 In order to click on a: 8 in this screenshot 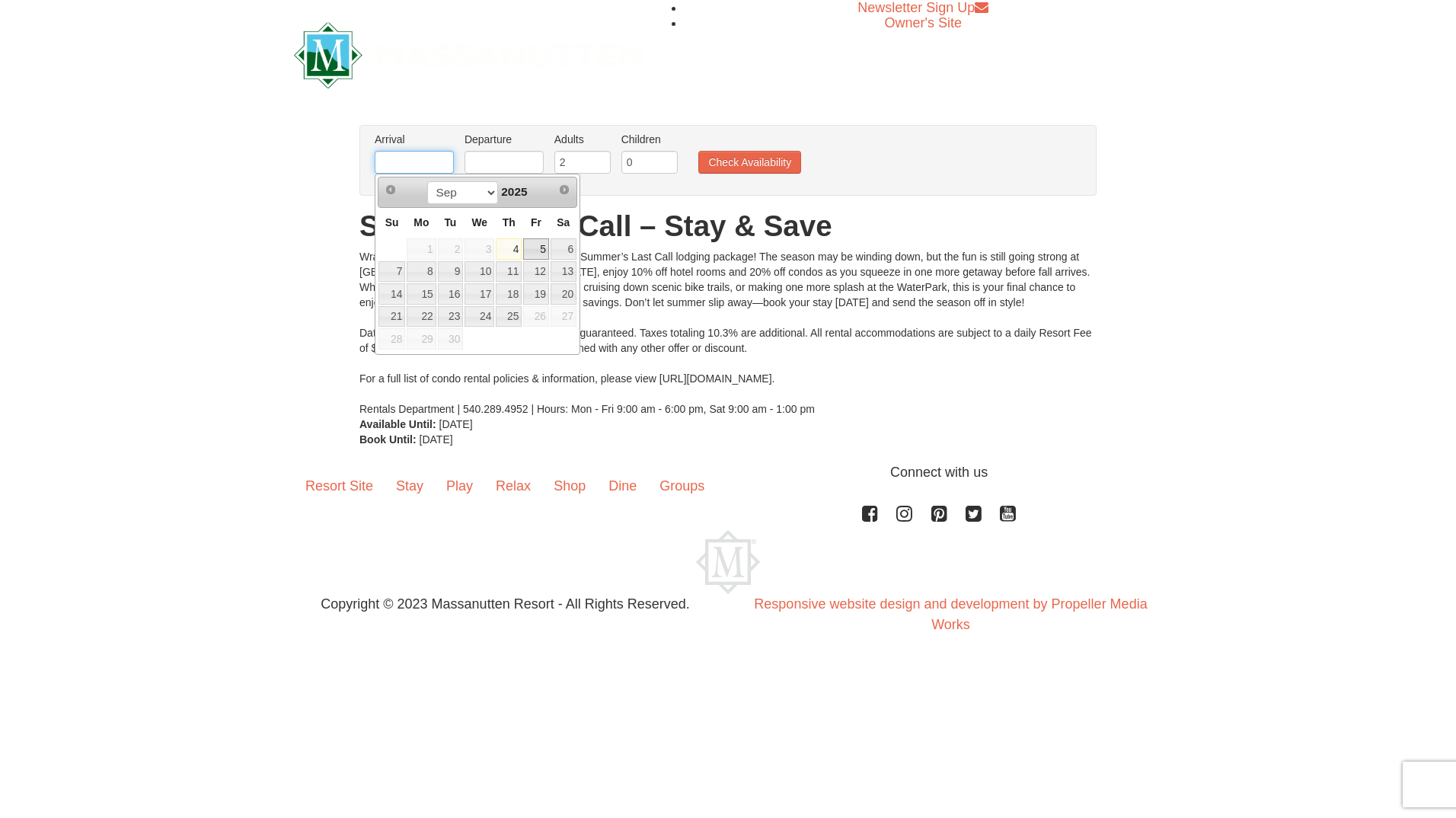, I will do `click(422, 272)`.